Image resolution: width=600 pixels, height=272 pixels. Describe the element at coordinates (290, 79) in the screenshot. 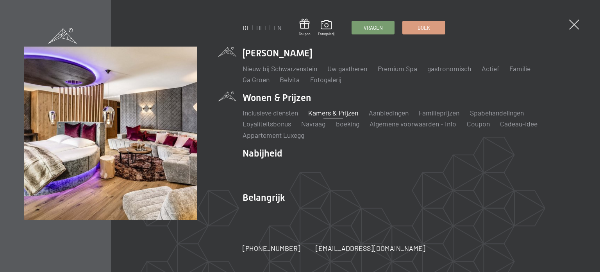

I see `font: Belvita` at that location.